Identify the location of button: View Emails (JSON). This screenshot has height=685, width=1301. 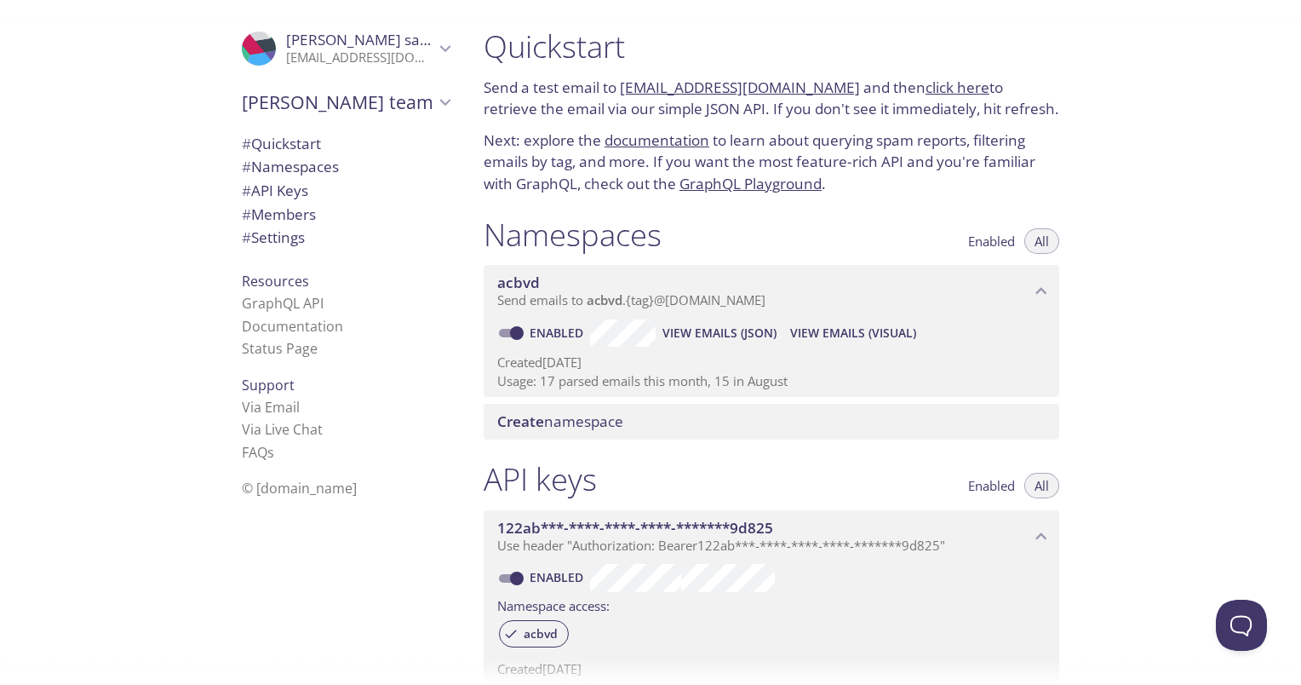
(719, 333).